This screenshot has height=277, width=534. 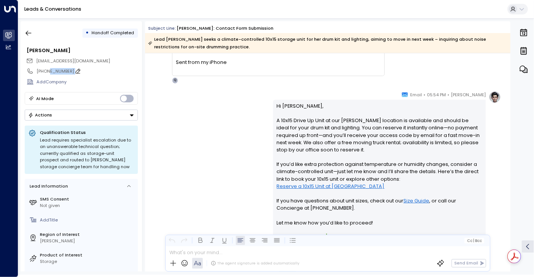 I want to click on div: The agent signature is added automatically, so click(x=255, y=263).